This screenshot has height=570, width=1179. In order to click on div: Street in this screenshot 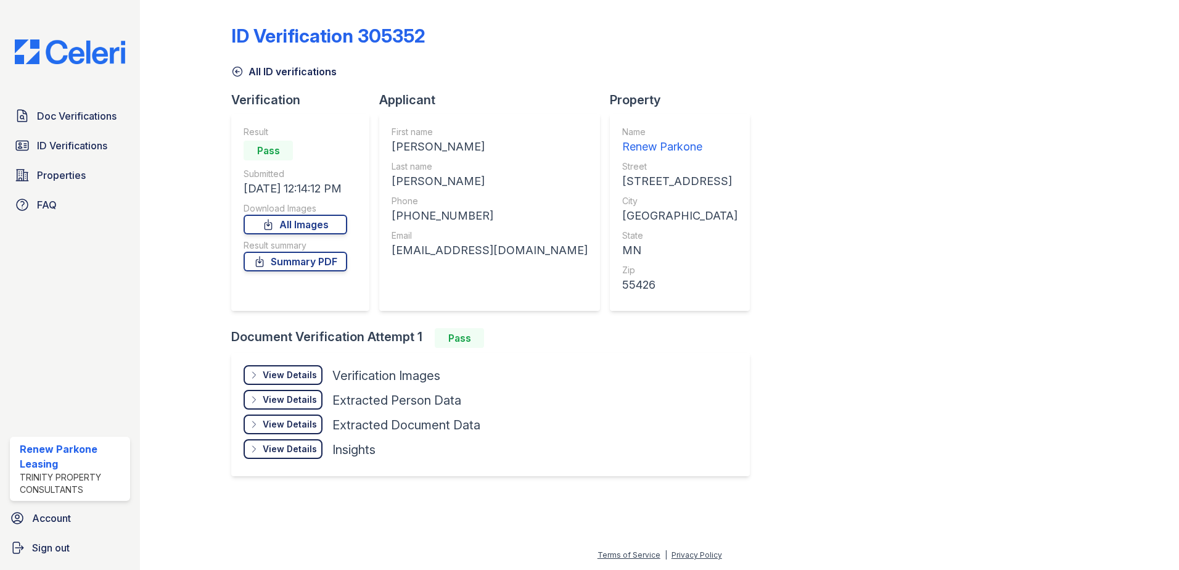, I will do `click(679, 166)`.